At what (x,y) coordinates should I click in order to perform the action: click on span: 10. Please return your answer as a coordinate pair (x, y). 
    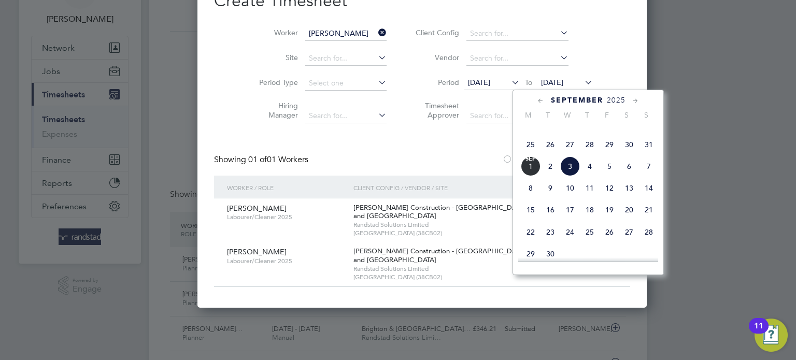
    Looking at the image, I should click on (570, 188).